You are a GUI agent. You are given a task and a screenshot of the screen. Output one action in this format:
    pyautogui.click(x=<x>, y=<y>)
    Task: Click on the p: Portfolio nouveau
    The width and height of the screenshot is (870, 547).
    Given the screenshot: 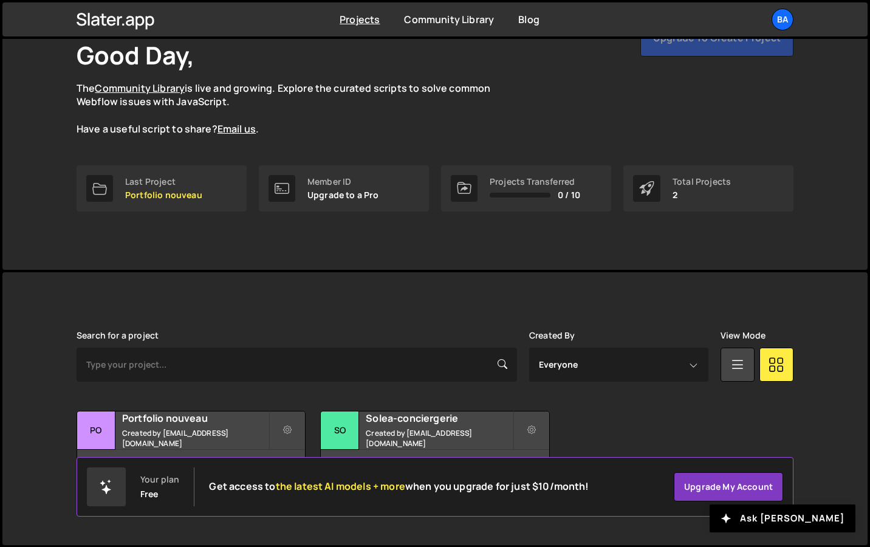 What is the action you would take?
    pyautogui.click(x=163, y=195)
    